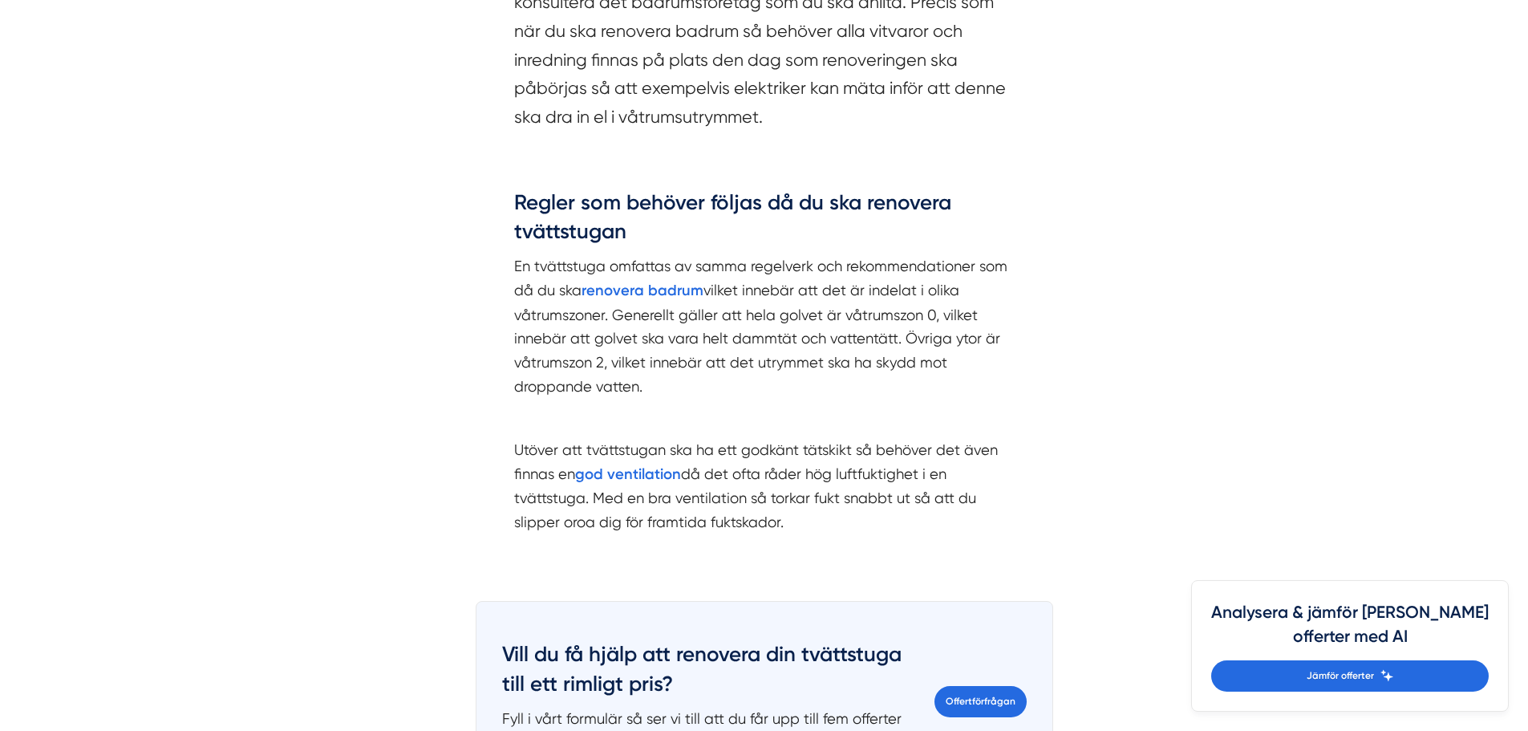 This screenshot has width=1528, height=731. I want to click on a: god ventilation, so click(628, 473).